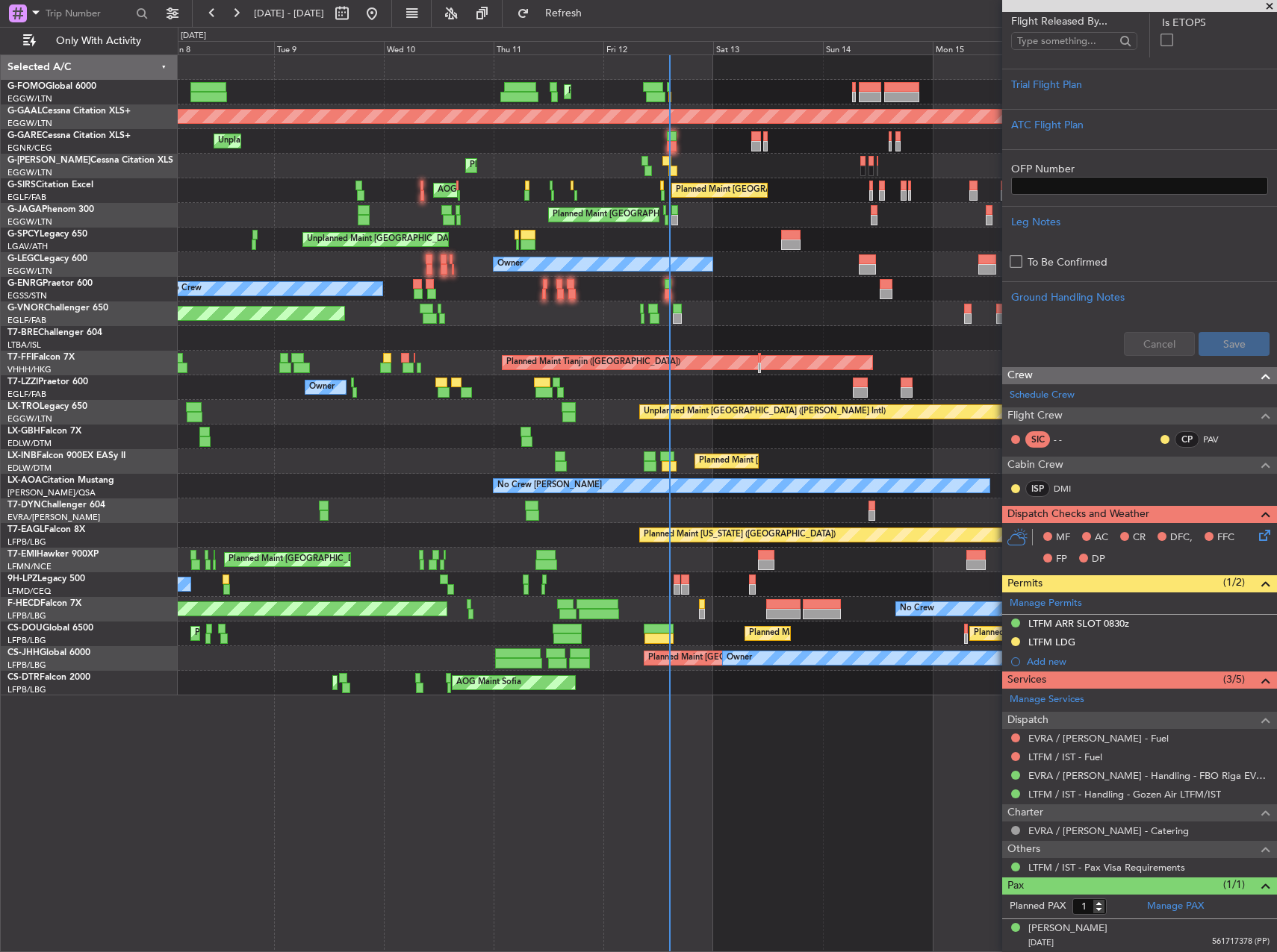 The image size is (1277, 952). I want to click on span: G-LEGC, so click(24, 259).